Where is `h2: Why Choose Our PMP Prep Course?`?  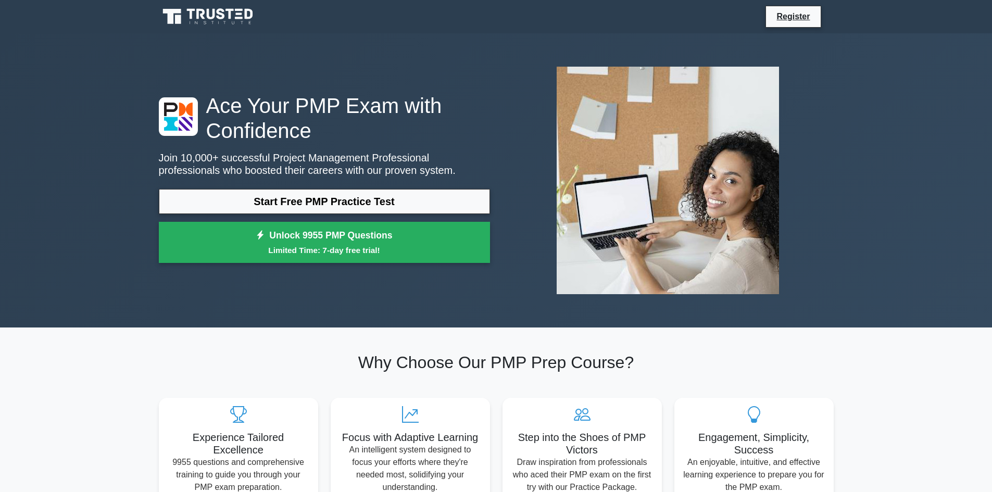
h2: Why Choose Our PMP Prep Course? is located at coordinates (496, 363).